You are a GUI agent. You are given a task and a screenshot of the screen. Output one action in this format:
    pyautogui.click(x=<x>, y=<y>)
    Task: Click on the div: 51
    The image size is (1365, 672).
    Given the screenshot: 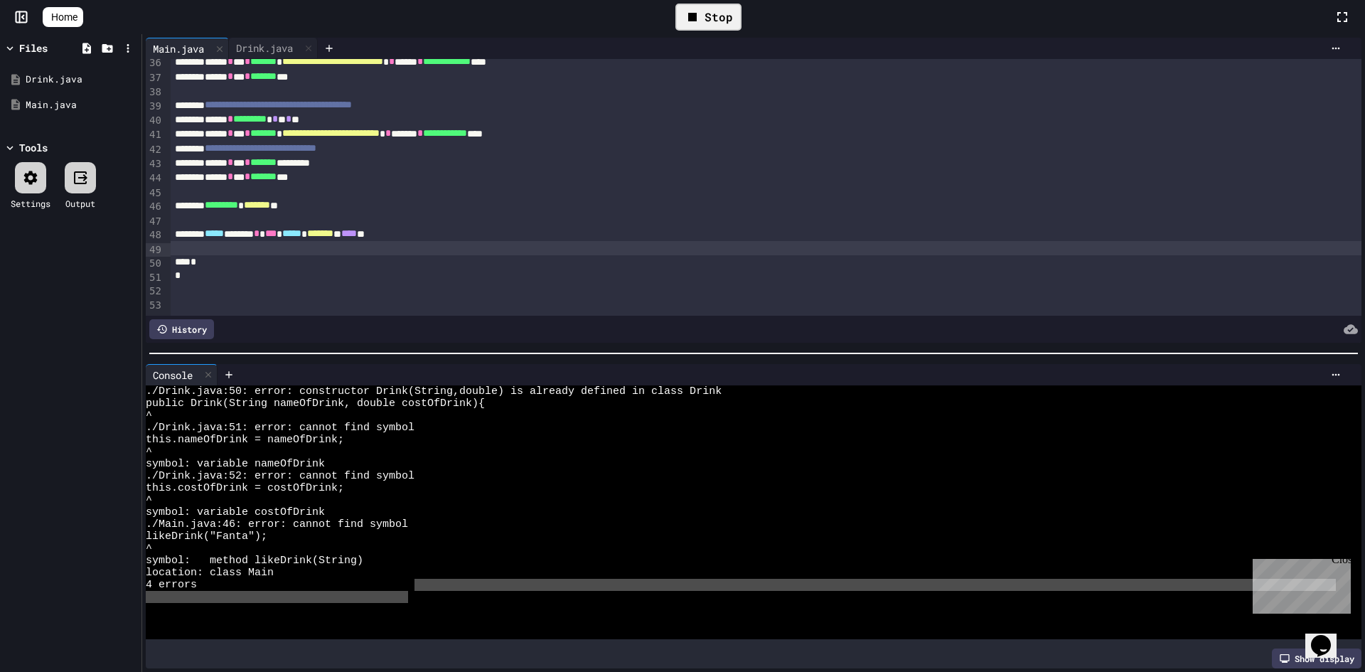 What is the action you would take?
    pyautogui.click(x=154, y=278)
    